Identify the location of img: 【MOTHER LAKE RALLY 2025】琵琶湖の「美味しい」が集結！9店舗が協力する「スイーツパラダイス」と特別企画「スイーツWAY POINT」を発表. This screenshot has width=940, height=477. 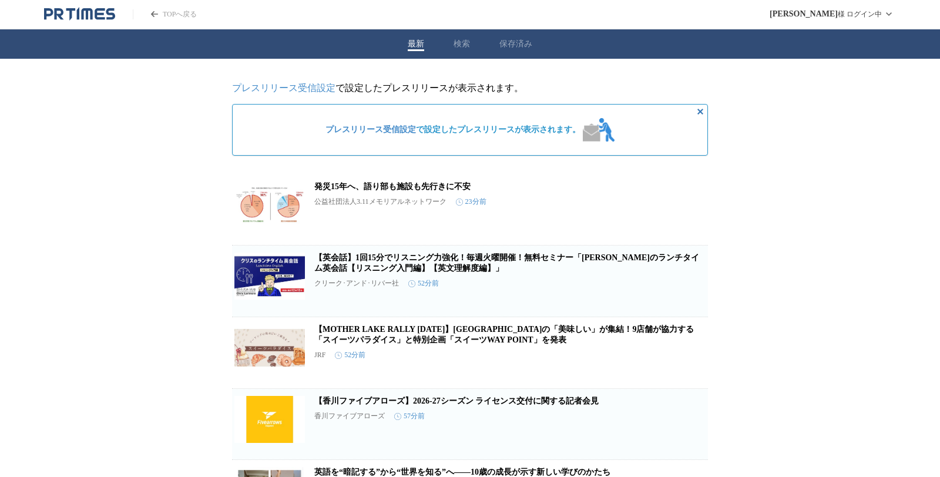
(270, 348).